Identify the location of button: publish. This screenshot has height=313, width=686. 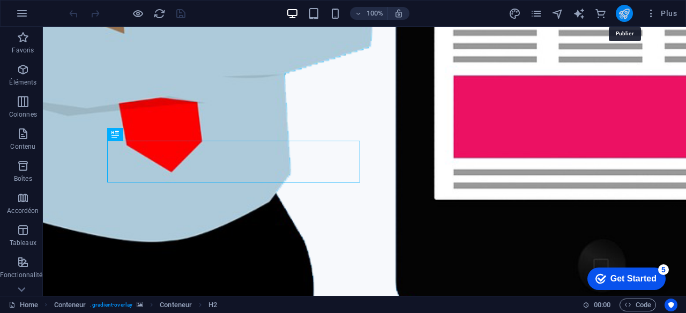
(624, 13).